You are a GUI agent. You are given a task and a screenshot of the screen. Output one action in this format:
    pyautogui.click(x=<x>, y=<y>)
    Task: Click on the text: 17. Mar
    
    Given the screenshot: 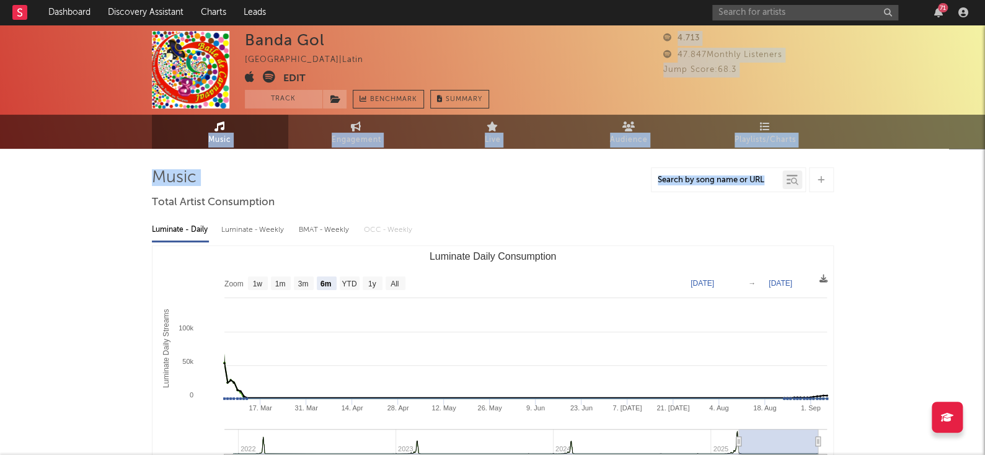 What is the action you would take?
    pyautogui.click(x=260, y=408)
    